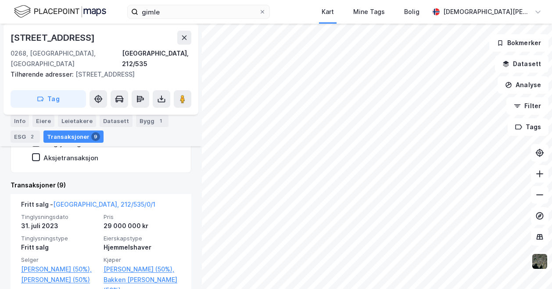 Image resolution: width=552 pixels, height=289 pixels. What do you see at coordinates (369, 12) in the screenshot?
I see `div: Mine Tags` at bounding box center [369, 12].